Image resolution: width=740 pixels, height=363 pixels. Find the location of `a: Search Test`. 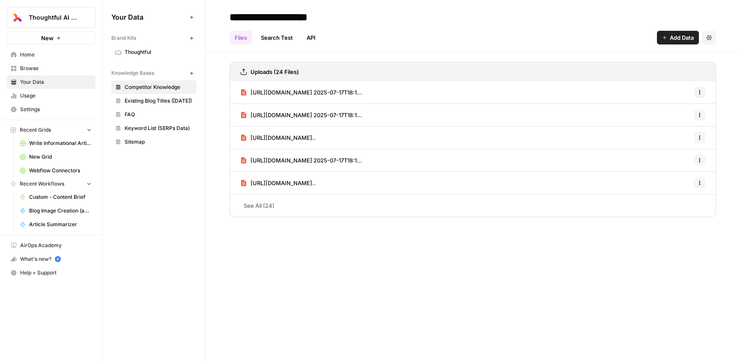

a: Search Test is located at coordinates (277, 38).